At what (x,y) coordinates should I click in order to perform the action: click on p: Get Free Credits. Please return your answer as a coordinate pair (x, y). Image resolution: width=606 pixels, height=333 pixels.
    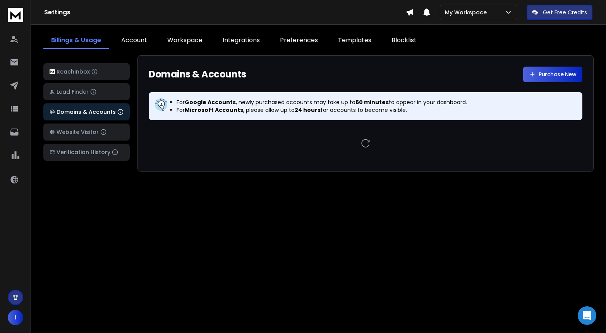
    Looking at the image, I should click on (565, 12).